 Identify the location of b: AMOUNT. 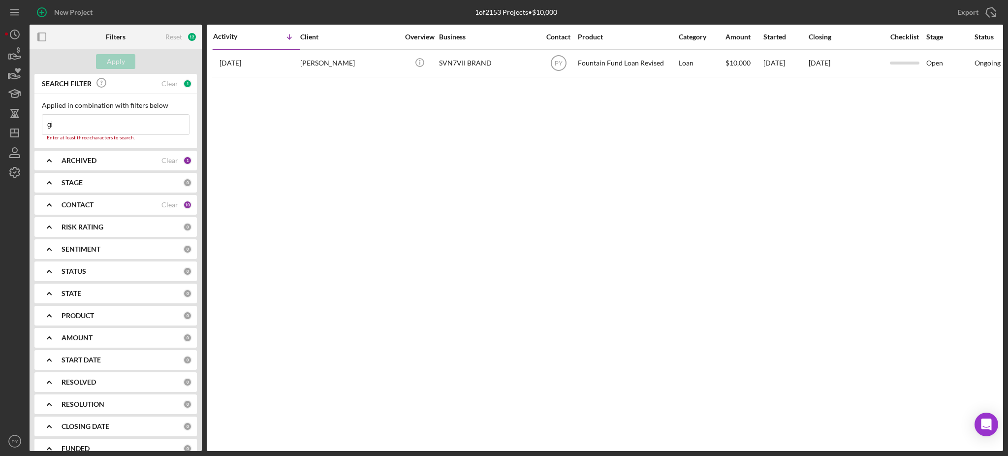
(77, 338).